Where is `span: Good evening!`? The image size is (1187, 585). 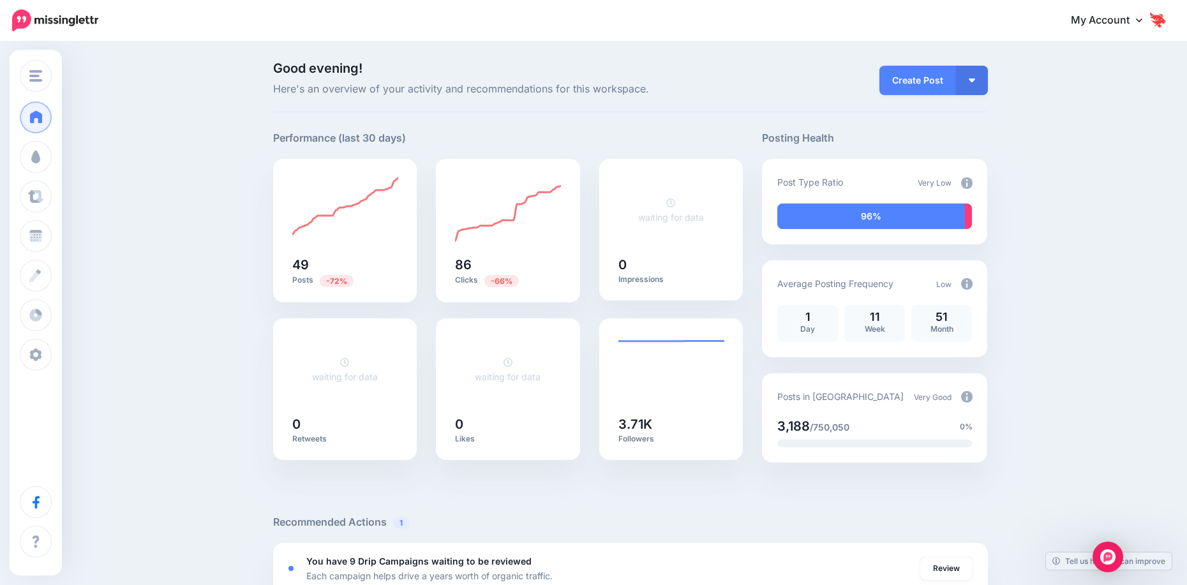 span: Good evening! is located at coordinates (318, 68).